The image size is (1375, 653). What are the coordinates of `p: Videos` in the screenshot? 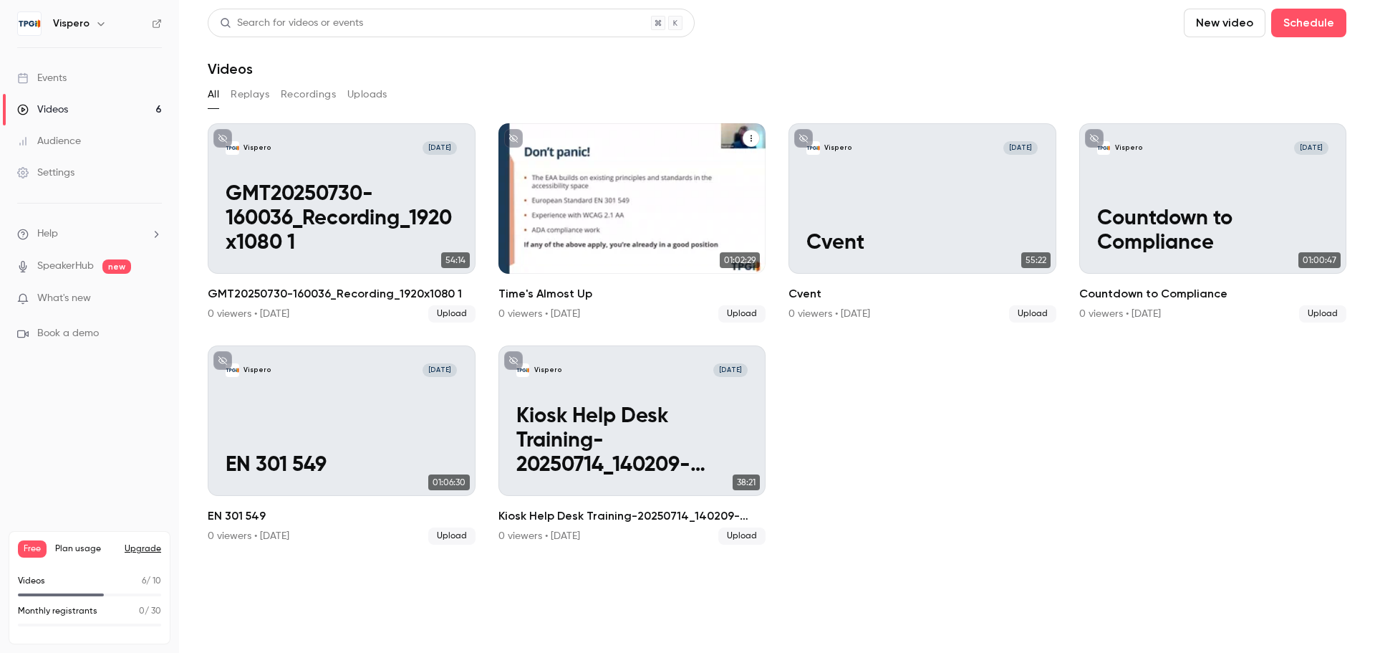 It's located at (32, 581).